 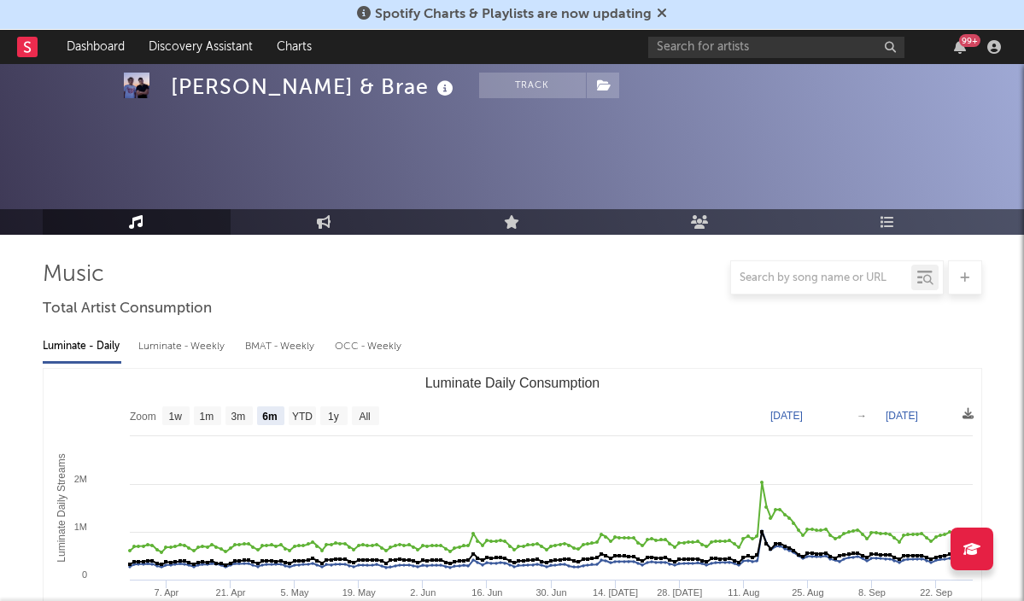 I want to click on div: Luminate - Weekly, so click(x=183, y=347).